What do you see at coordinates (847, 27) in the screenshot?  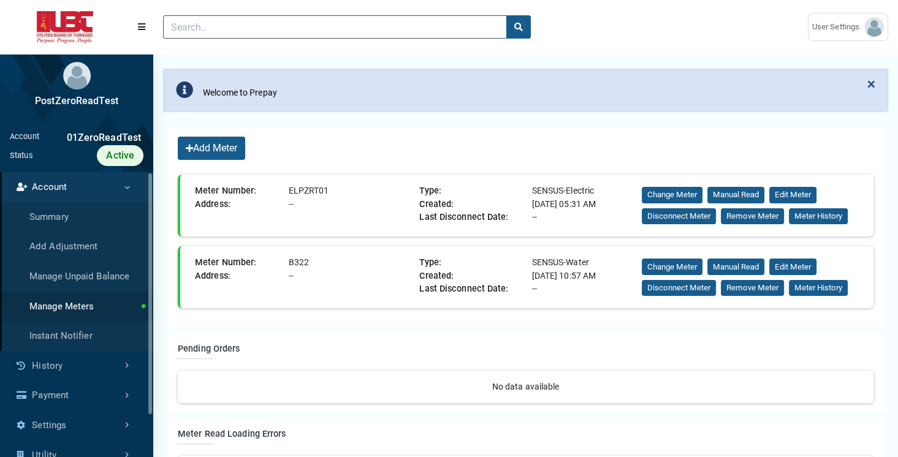 I see `a: User Settings` at bounding box center [847, 27].